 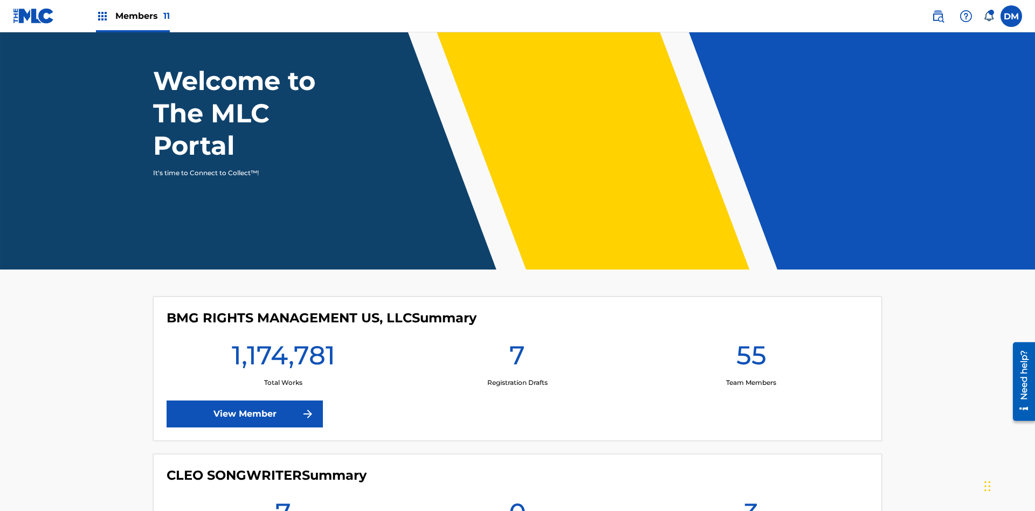 I want to click on div: Chat Widget, so click(x=1008, y=485).